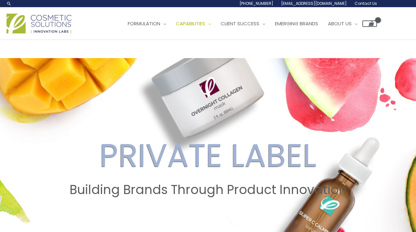 The height and width of the screenshot is (232, 416). I want to click on span: Capabilities, so click(190, 23).